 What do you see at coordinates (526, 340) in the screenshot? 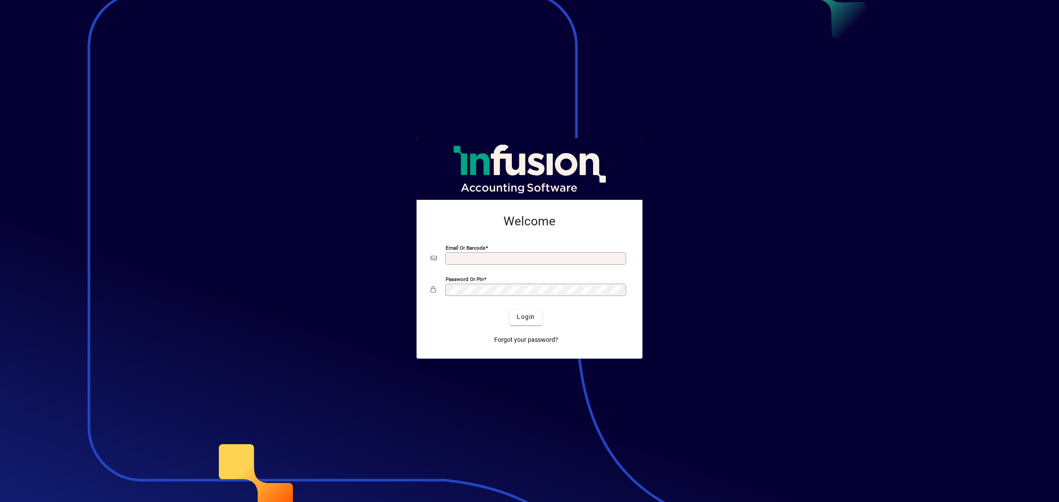
I see `a: Forgot your password?` at bounding box center [526, 340].